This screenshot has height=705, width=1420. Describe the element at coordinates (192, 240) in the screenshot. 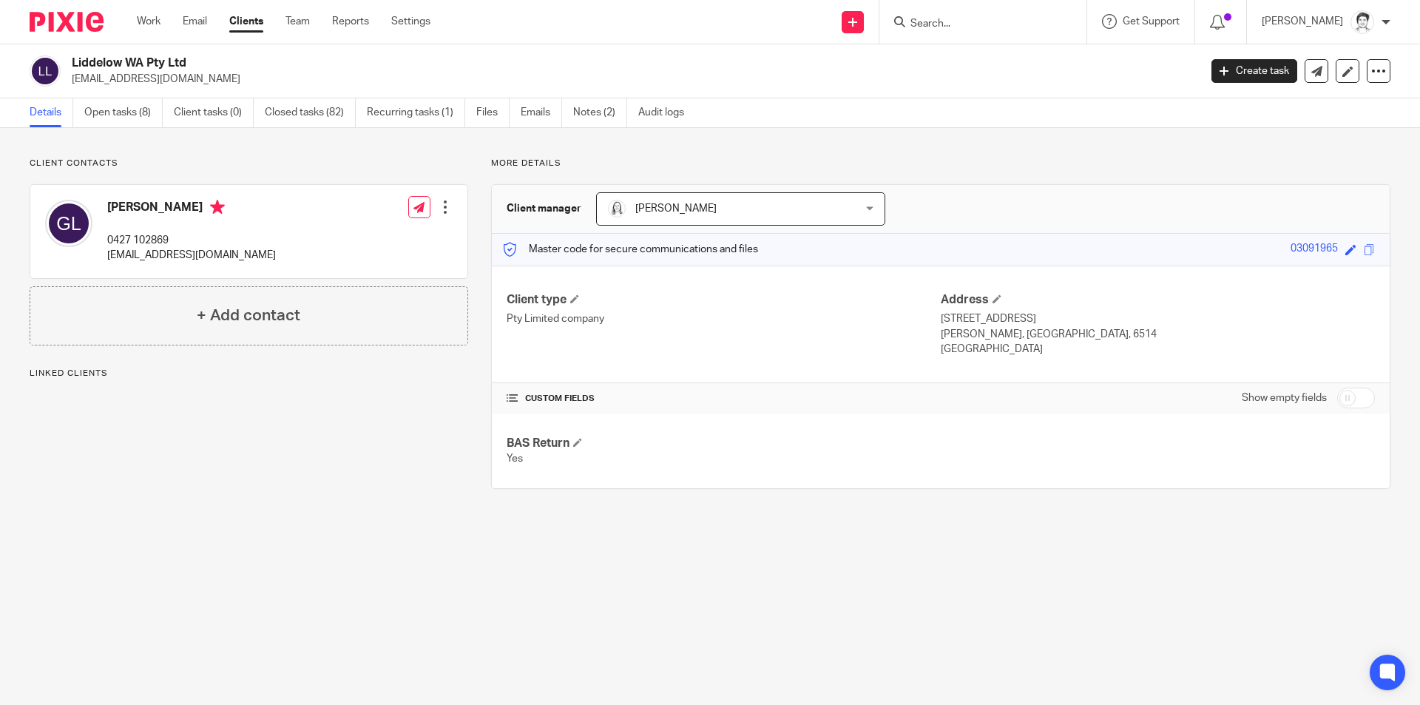

I see `p: 0427 102869` at that location.